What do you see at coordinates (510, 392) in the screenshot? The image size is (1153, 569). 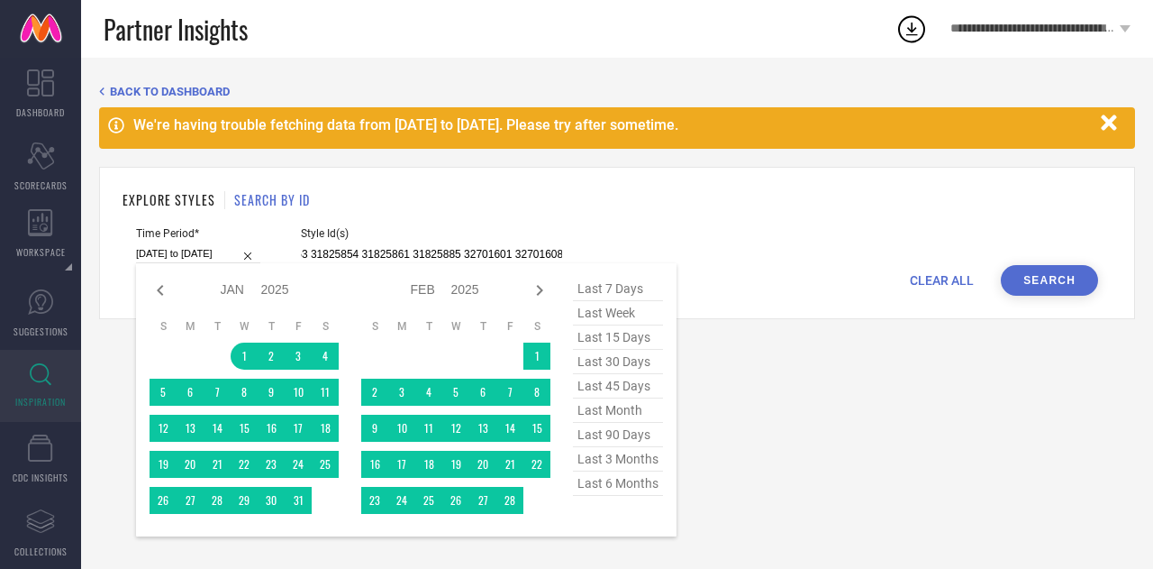 I see `td: Fri Feb 07 2025` at bounding box center [510, 392].